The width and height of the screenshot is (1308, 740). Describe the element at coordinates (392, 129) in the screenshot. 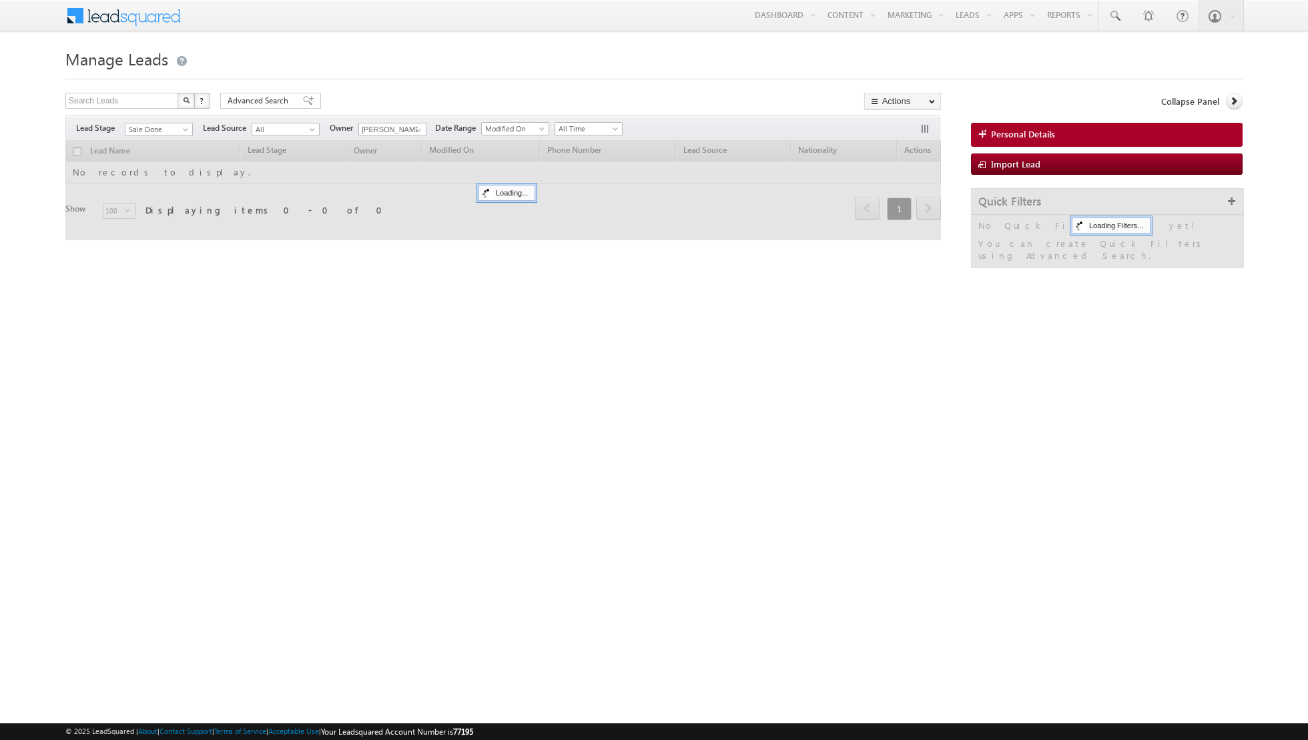

I see `input: Type to Search` at that location.